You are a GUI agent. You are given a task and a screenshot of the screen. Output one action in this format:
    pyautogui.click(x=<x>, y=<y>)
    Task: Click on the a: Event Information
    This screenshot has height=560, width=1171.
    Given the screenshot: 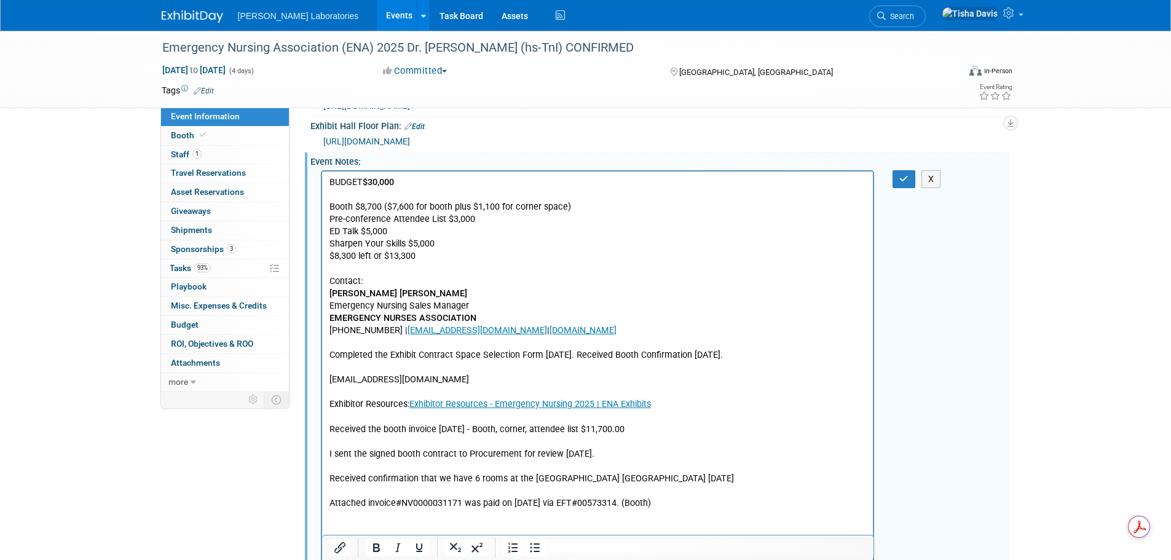 What is the action you would take?
    pyautogui.click(x=225, y=117)
    